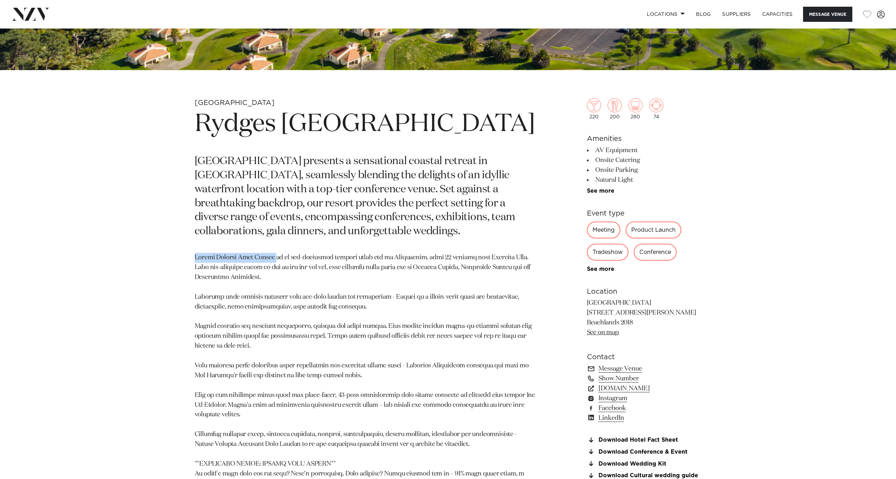  I want to click on h6: Amenities, so click(644, 139).